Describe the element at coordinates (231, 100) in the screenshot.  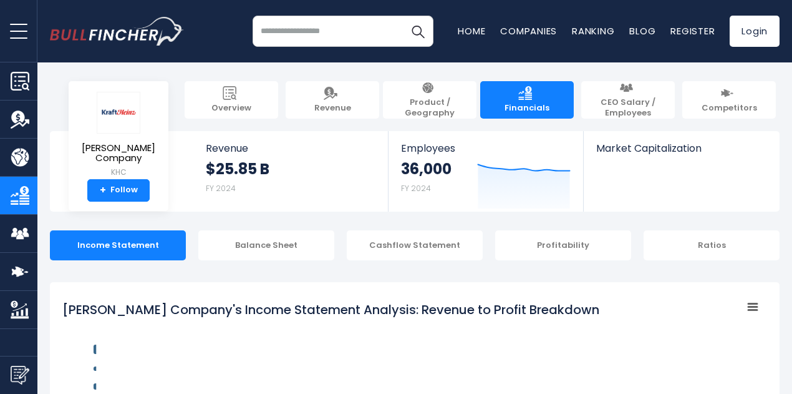
I see `a: Overview` at that location.